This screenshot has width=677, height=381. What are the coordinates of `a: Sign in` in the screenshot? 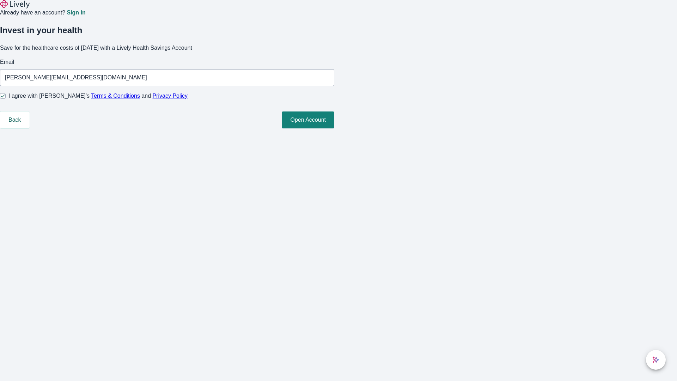 It's located at (76, 13).